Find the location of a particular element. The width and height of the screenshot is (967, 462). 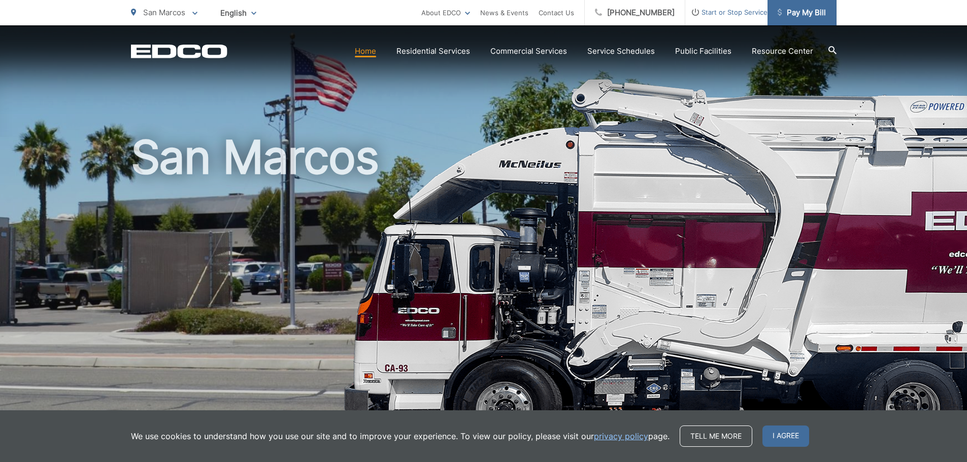

h1: San Marcos is located at coordinates (484, 292).